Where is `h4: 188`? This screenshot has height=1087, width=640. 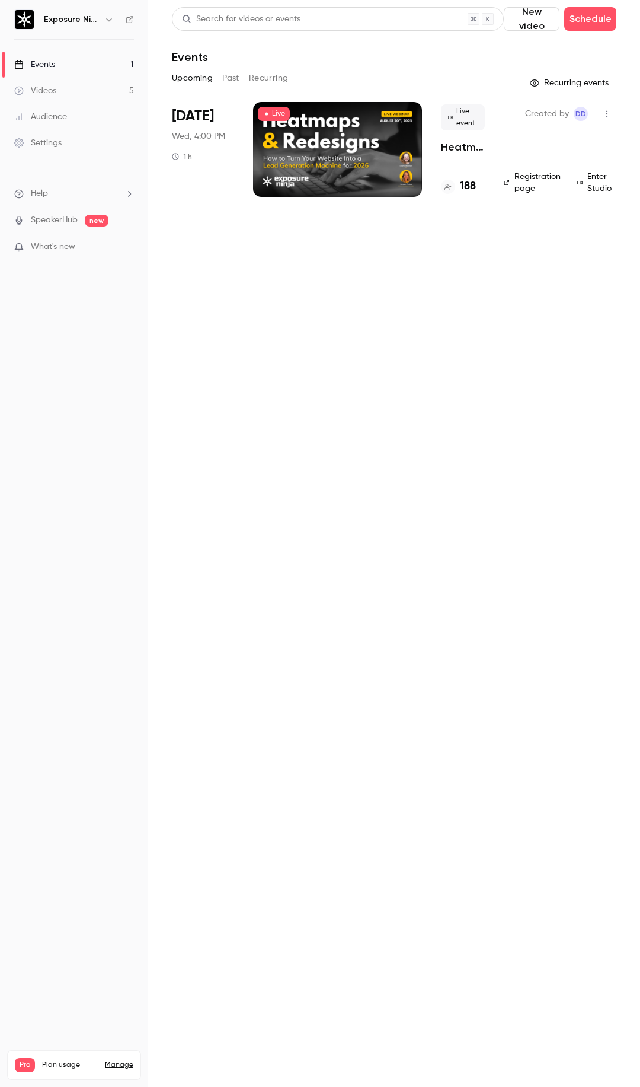 h4: 188 is located at coordinates (468, 186).